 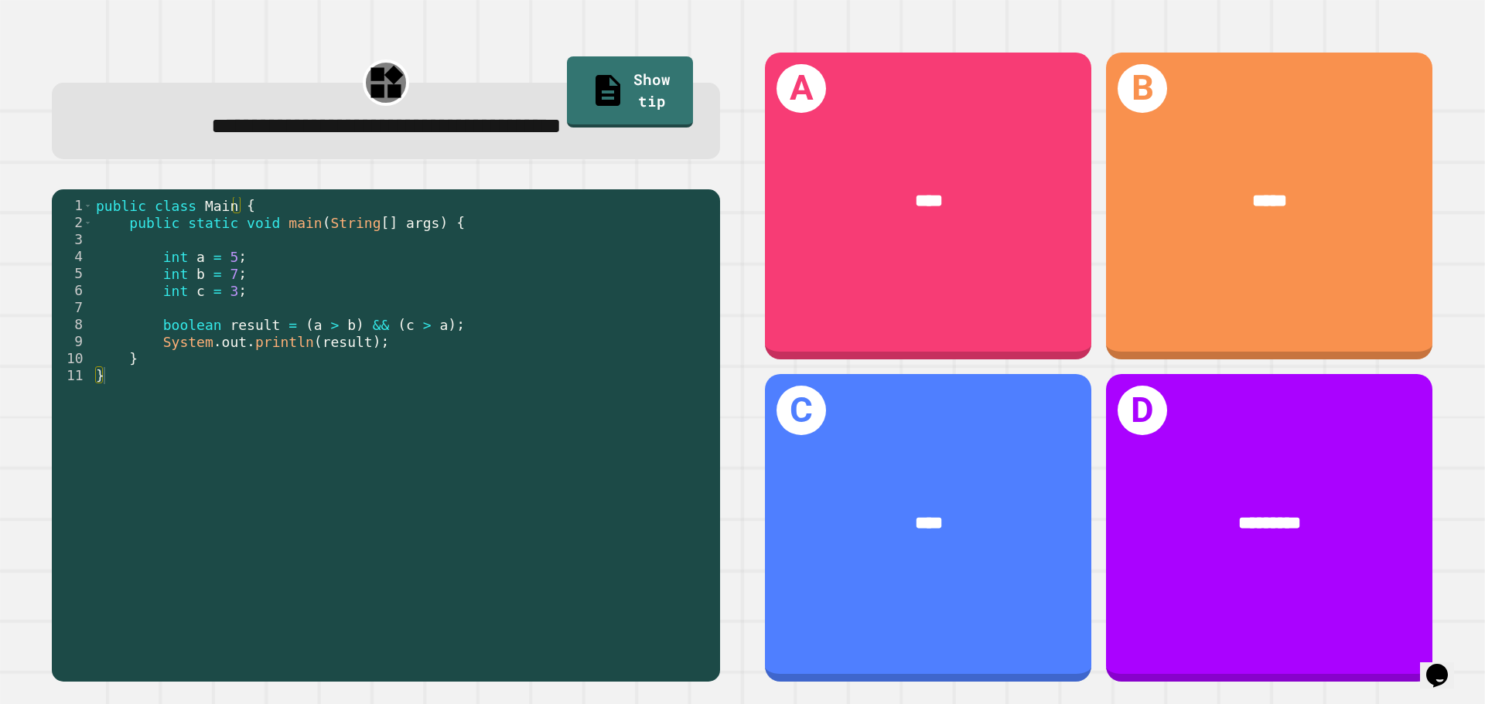 What do you see at coordinates (72, 376) in the screenshot?
I see `div: 11` at bounding box center [72, 376].